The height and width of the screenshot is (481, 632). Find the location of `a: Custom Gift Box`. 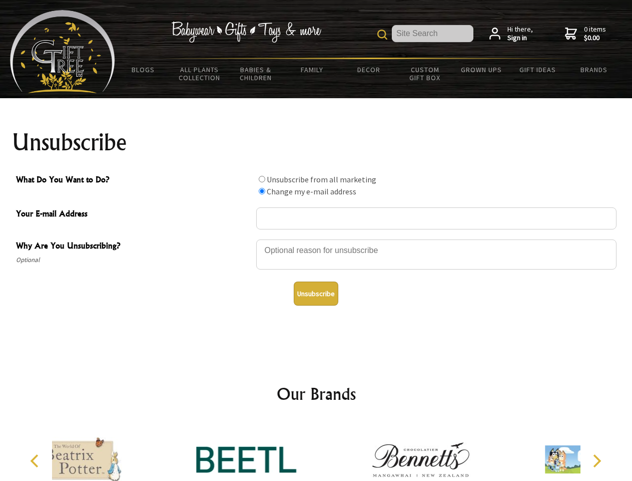

a: Custom Gift Box is located at coordinates (425, 74).